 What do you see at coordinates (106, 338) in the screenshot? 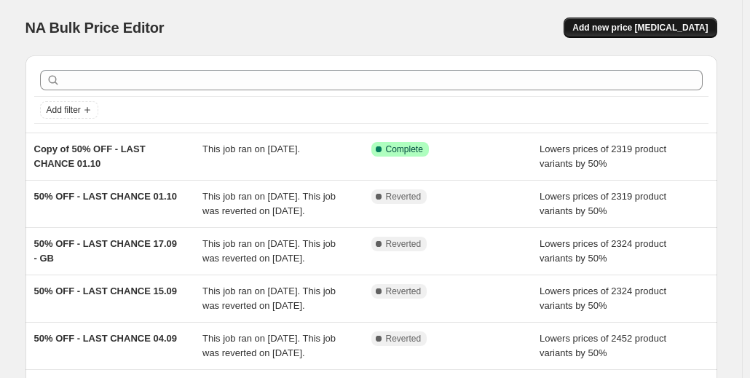
I see `span: 50% OFF - LAST CHANCE 04.09` at bounding box center [106, 338].